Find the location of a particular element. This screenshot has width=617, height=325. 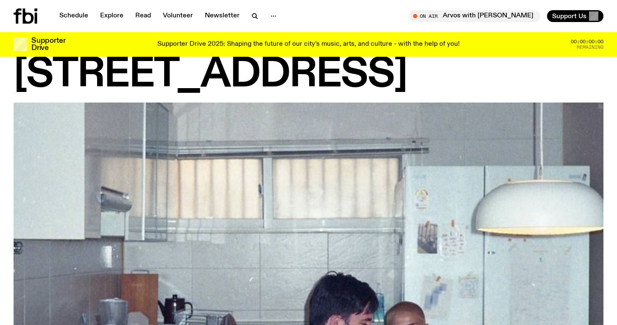

a: Explore is located at coordinates (111, 16).